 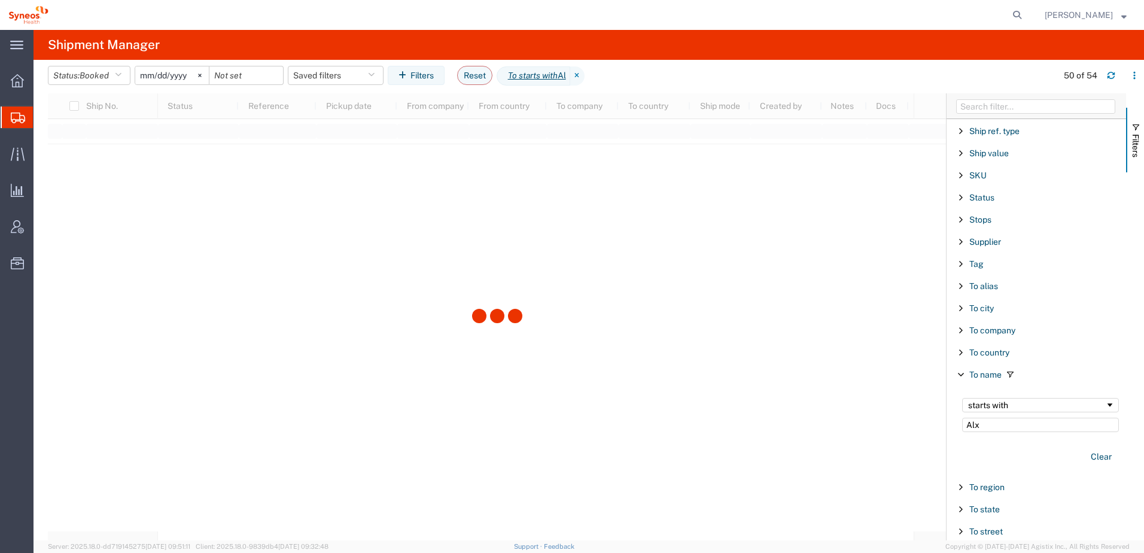 What do you see at coordinates (986, 531) in the screenshot?
I see `span: To street` at bounding box center [986, 531].